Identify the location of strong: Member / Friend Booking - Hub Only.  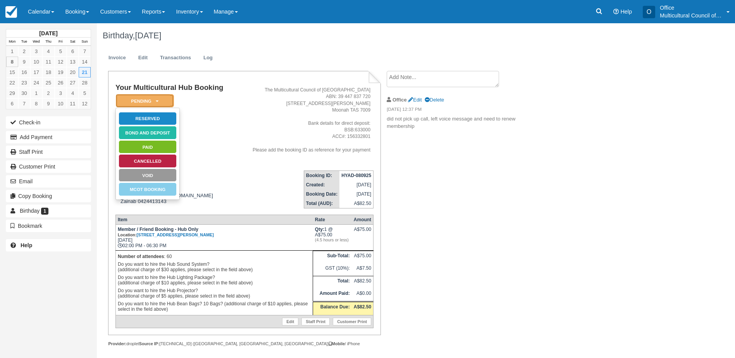
(166, 232).